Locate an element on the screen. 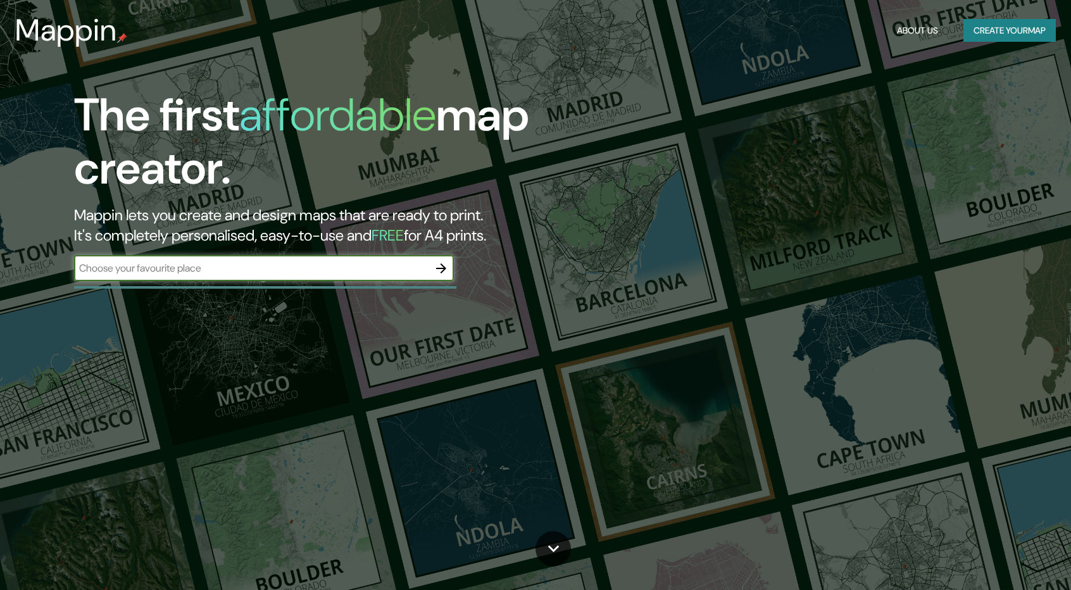  h3: Mappin is located at coordinates (66, 30).